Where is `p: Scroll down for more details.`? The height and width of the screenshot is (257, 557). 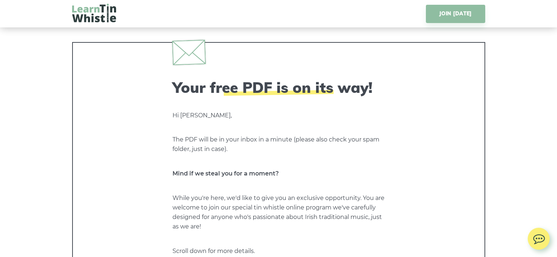
p: Scroll down for more details. is located at coordinates (279, 252).